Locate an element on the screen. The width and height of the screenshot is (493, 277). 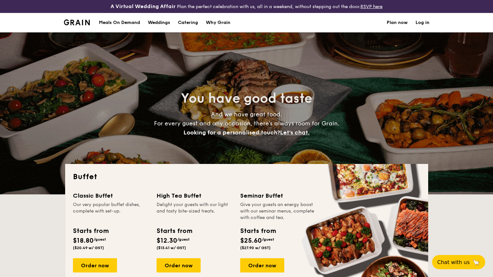
div: Why Grain is located at coordinates (218, 23).